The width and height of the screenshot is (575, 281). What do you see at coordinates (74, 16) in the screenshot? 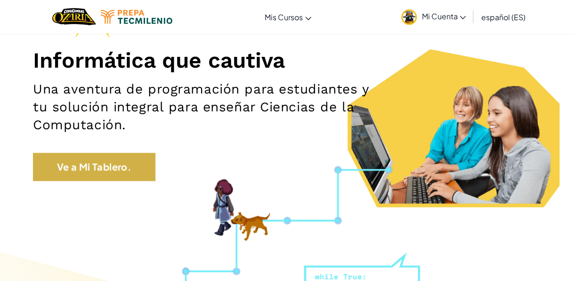
I see `a: Ozaria by CodeCombat logo` at bounding box center [74, 16].